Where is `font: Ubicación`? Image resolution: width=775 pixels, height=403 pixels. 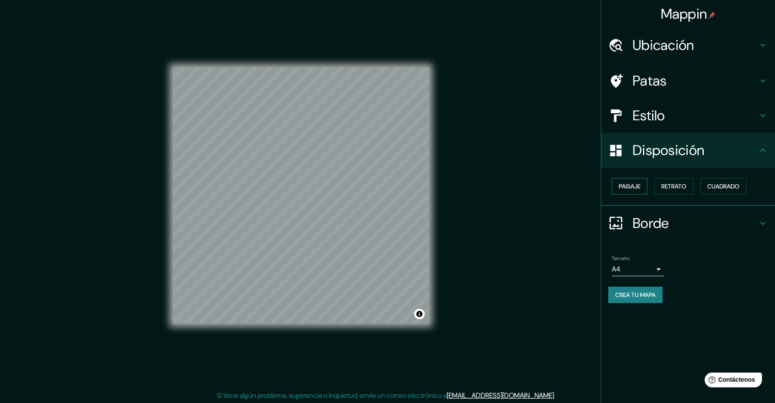
font: Ubicación is located at coordinates (664, 45).